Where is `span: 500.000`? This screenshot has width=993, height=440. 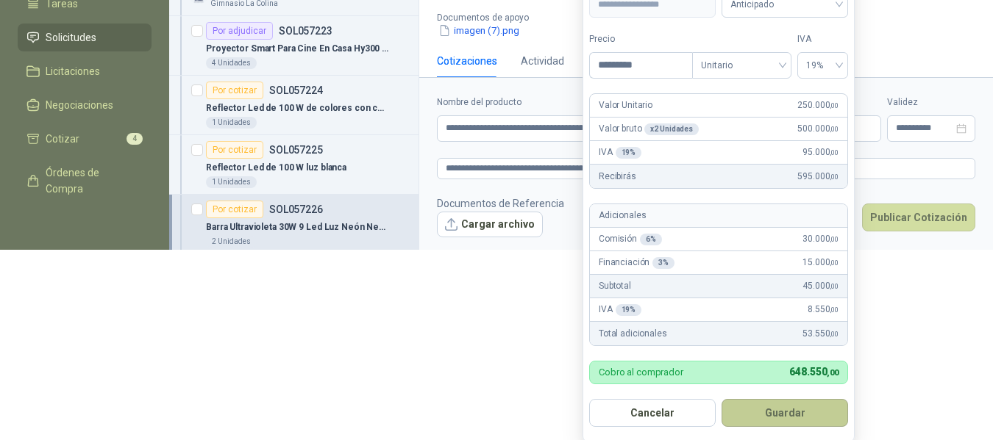 span: 500.000 is located at coordinates (818, 129).